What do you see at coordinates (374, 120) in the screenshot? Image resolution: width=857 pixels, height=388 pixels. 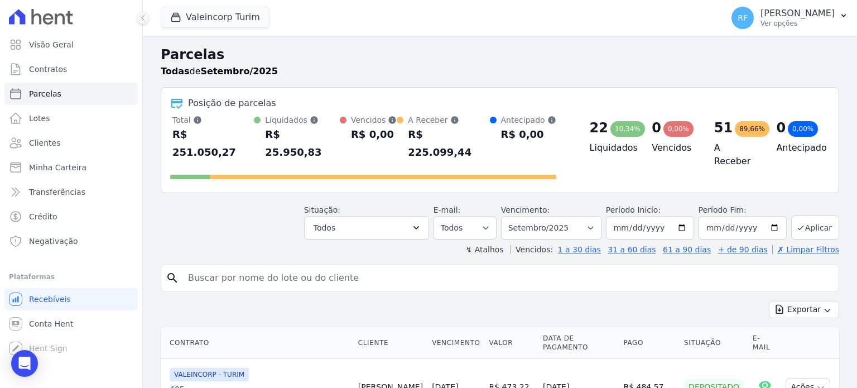 I see `div: Vencidos` at bounding box center [374, 120].